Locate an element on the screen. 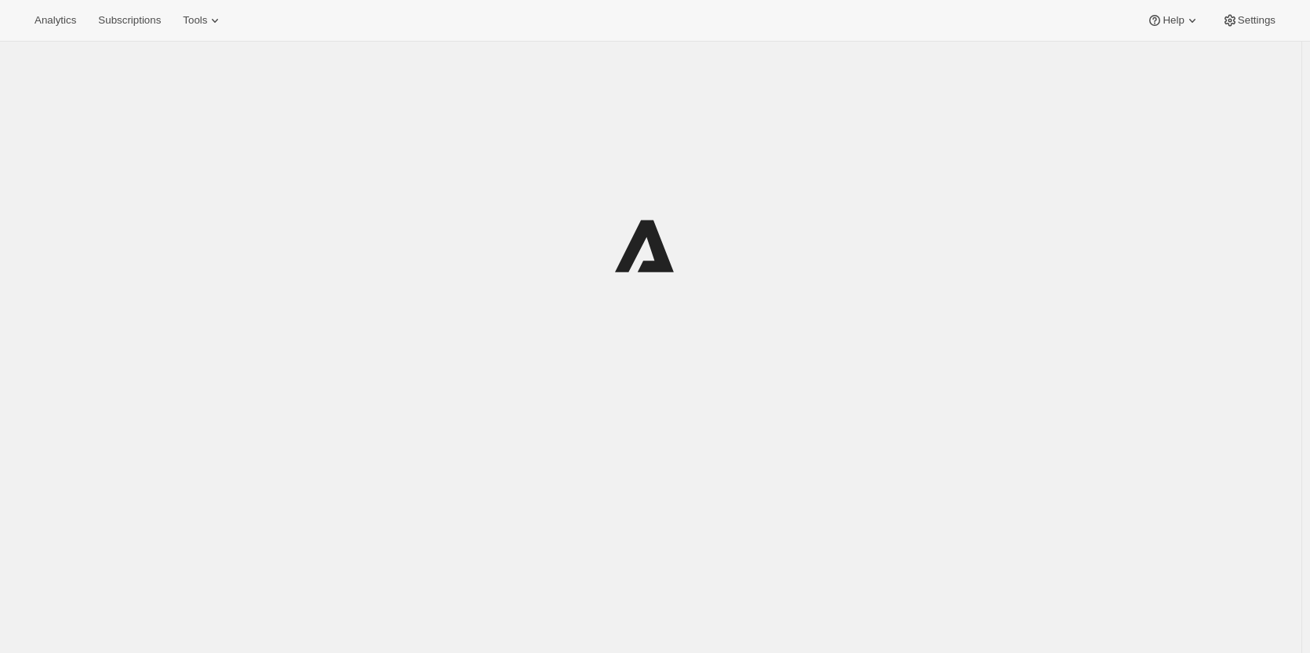 Image resolution: width=1310 pixels, height=653 pixels. span: Tools is located at coordinates (195, 20).